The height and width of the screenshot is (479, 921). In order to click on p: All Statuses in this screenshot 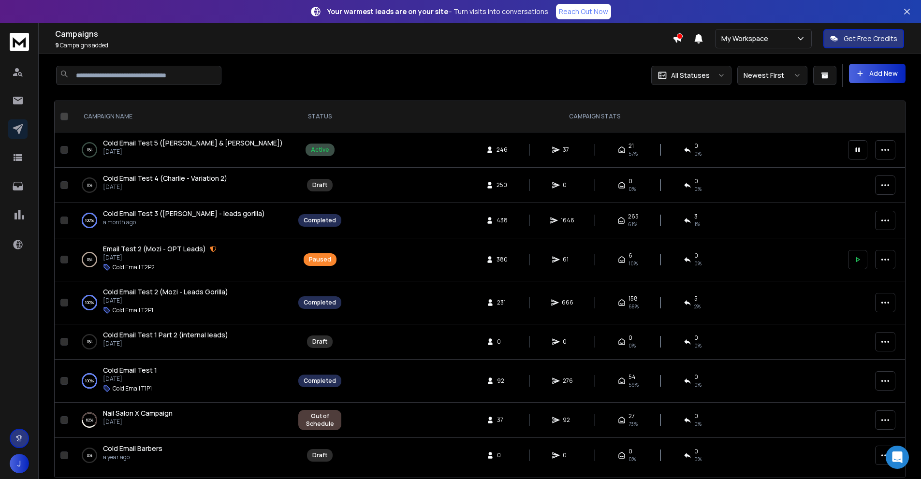, I will do `click(690, 75)`.